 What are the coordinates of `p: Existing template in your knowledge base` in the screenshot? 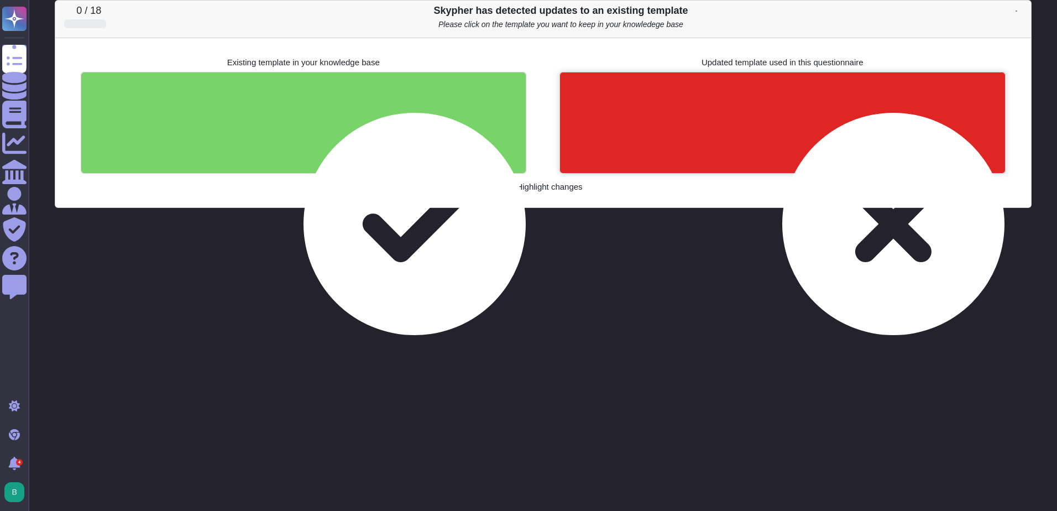 It's located at (303, 62).